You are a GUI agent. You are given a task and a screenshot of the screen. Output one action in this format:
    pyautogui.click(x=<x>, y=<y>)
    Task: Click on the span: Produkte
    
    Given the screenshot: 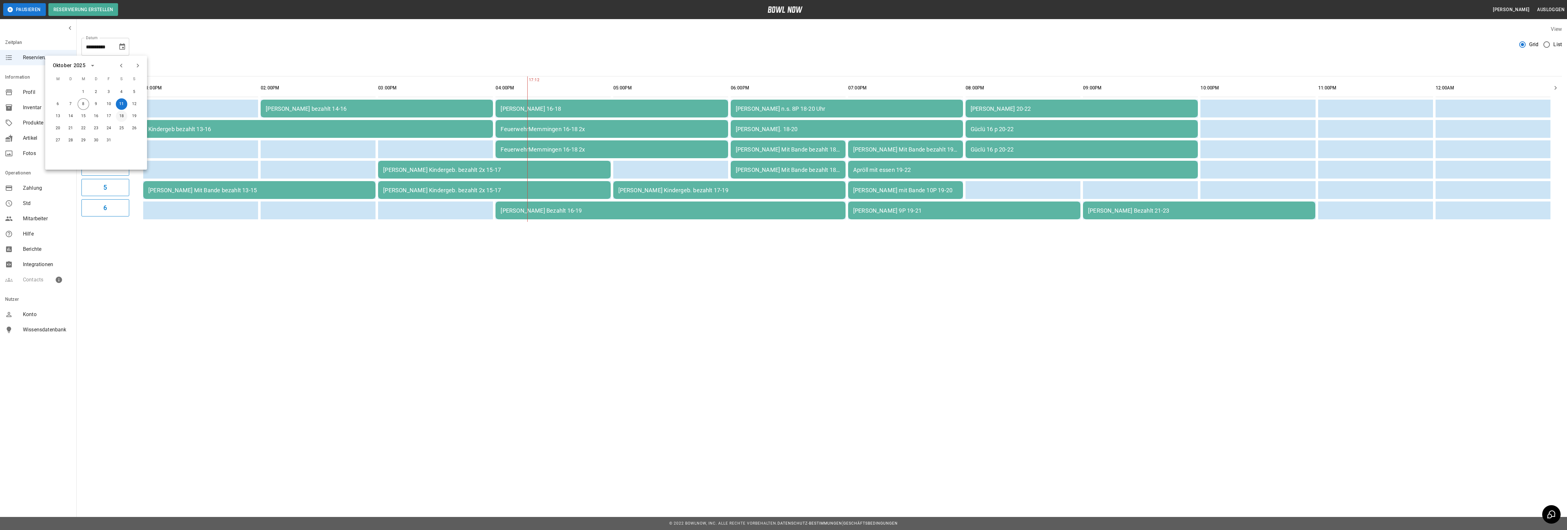 What is the action you would take?
    pyautogui.click(x=47, y=123)
    